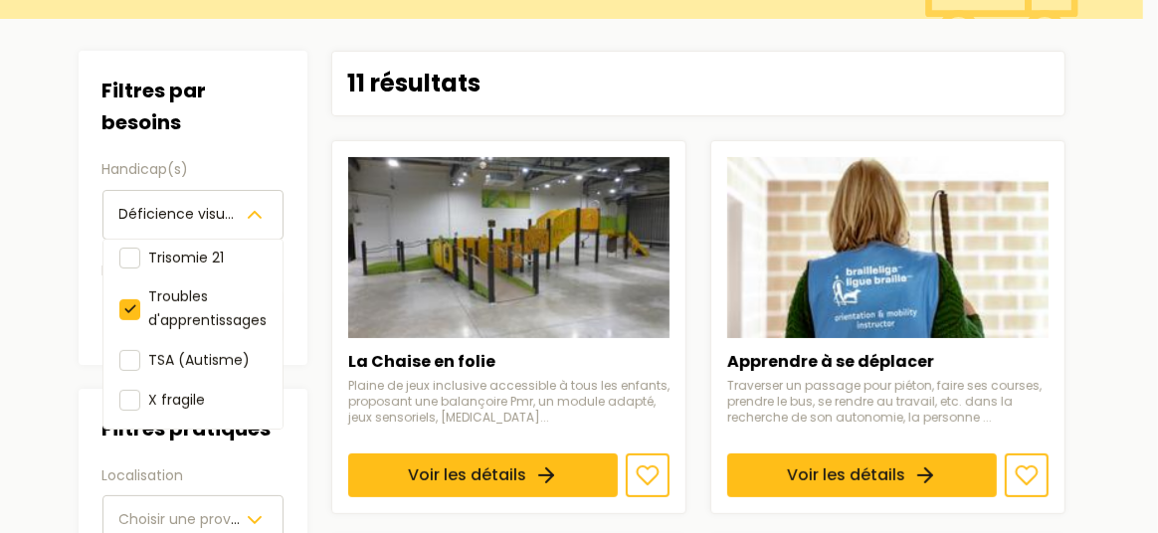 This screenshot has width=1158, height=533. Describe the element at coordinates (186, 257) in the screenshot. I see `span: Trisomie 21` at that location.